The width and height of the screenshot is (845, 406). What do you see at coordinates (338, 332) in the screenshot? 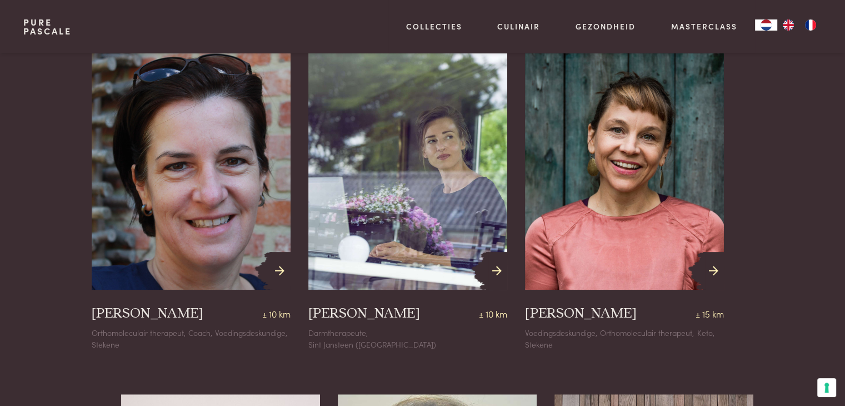
I see `span: Darmtherapeute,` at bounding box center [338, 332].